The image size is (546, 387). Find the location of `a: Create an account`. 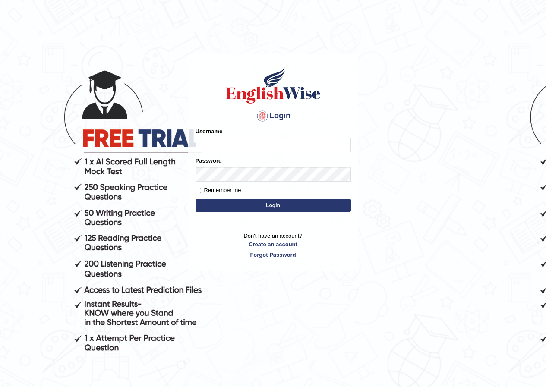

a: Create an account is located at coordinates (273, 244).